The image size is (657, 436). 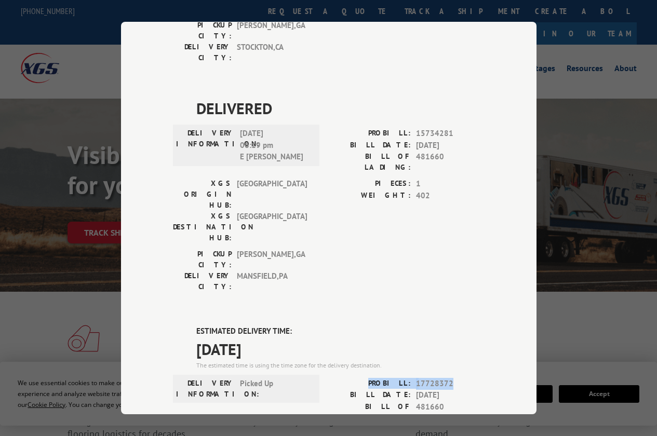 What do you see at coordinates (370, 184) in the screenshot?
I see `label: PIECES:` at bounding box center [370, 184].